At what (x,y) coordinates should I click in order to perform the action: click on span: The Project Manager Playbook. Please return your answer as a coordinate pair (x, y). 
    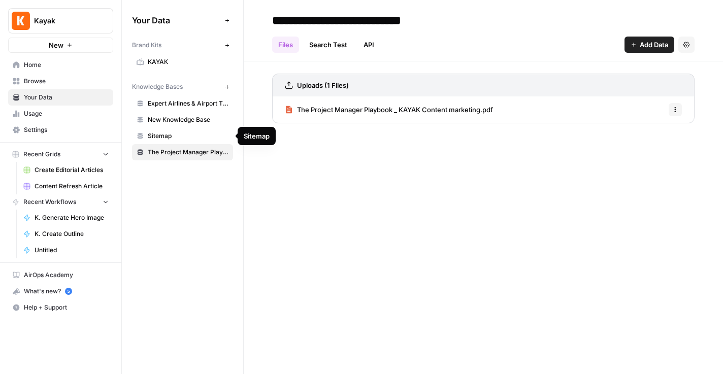
    Looking at the image, I should click on (188, 152).